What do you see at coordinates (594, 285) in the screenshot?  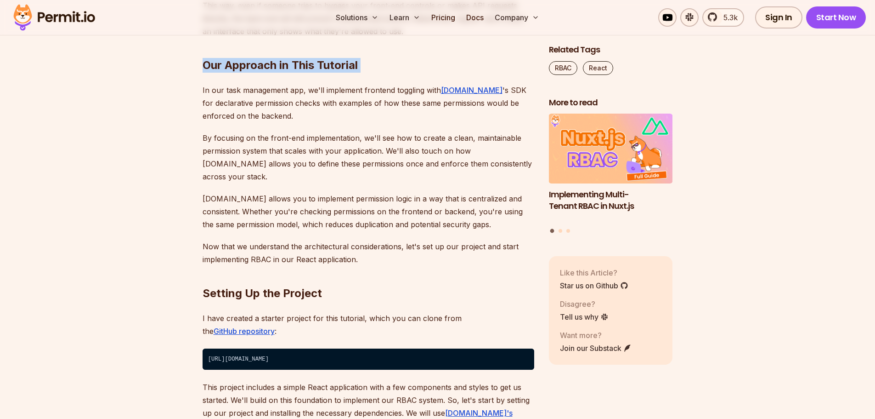 I see `a: Star us on Github` at bounding box center [594, 285].